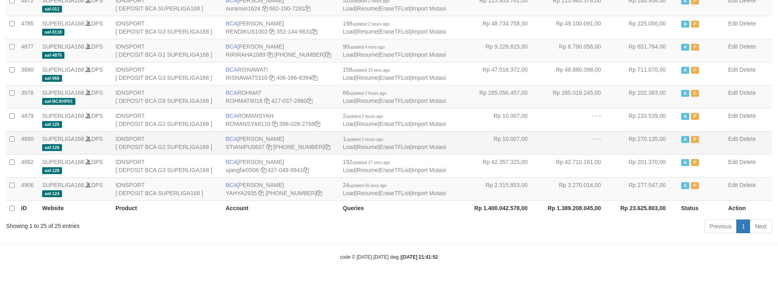 This screenshot has width=778, height=281. Describe the element at coordinates (246, 78) in the screenshot. I see `a: RISNAWAT5310` at that location.